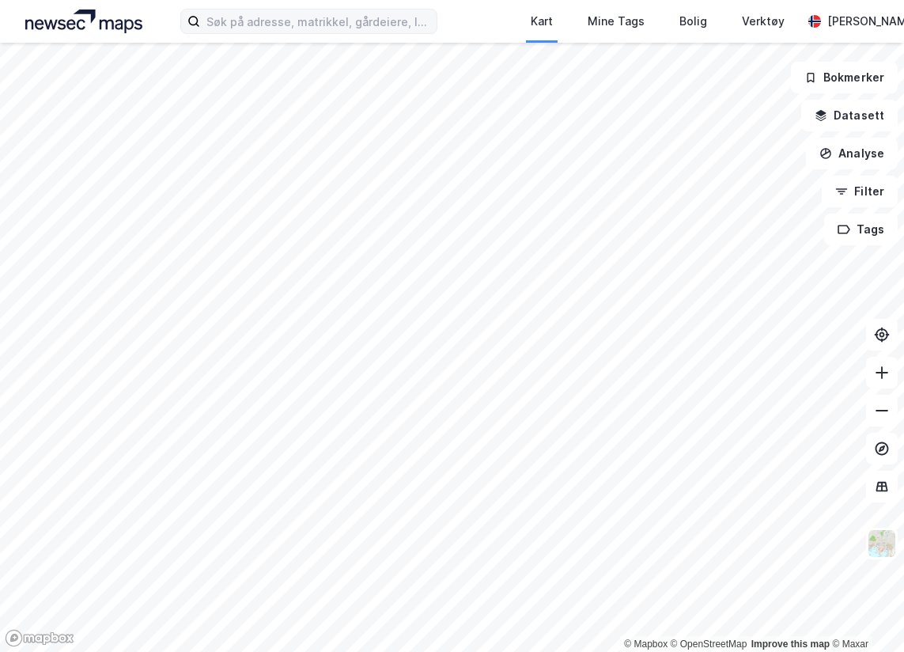 The height and width of the screenshot is (652, 904). Describe the element at coordinates (790, 644) in the screenshot. I see `a: Improve this map` at that location.